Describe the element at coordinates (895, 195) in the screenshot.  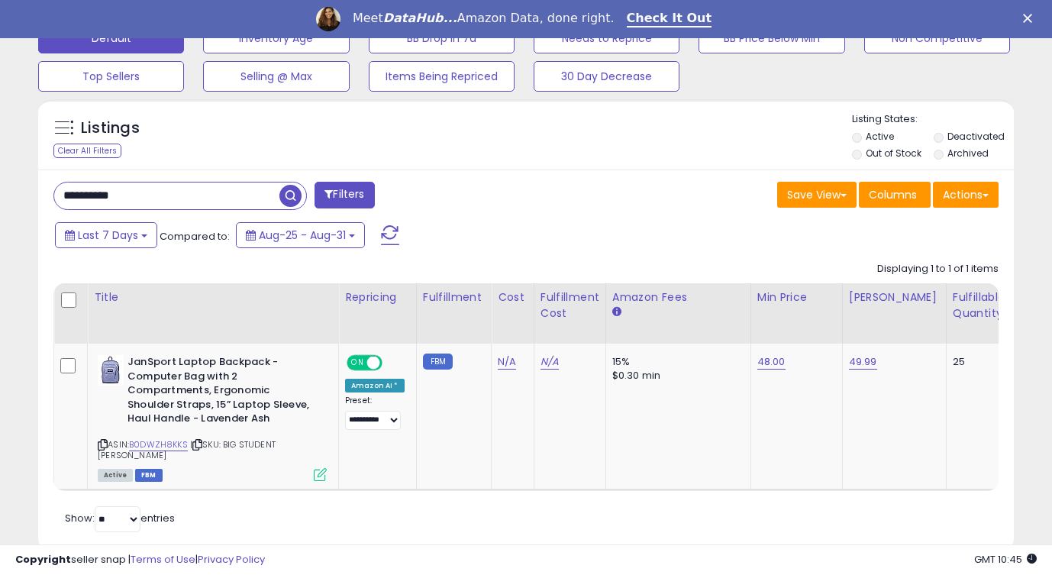
I see `button: Columns` at that location.